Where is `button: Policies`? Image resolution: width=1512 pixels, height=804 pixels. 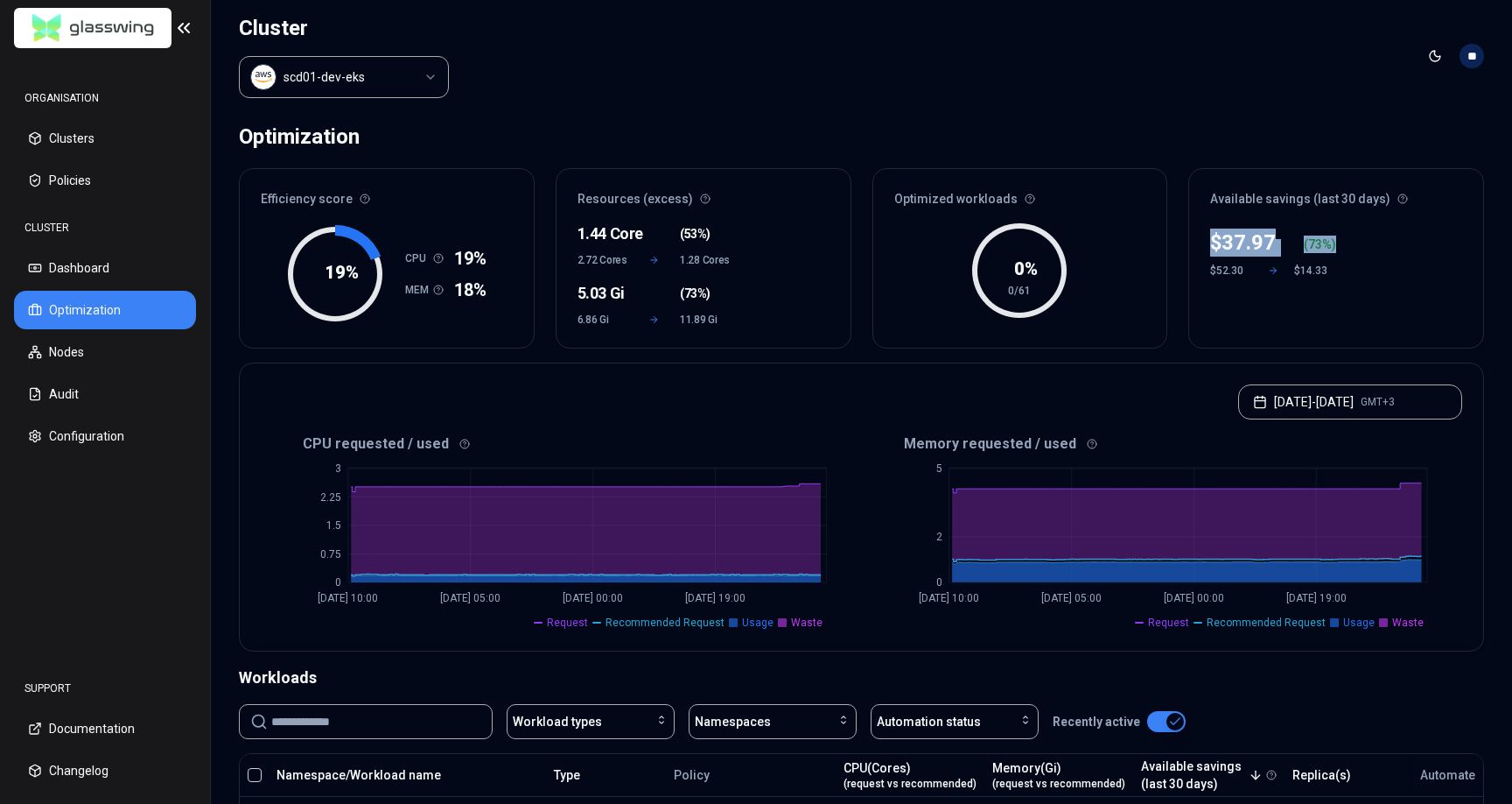 button: Policies is located at coordinates (105, 180).